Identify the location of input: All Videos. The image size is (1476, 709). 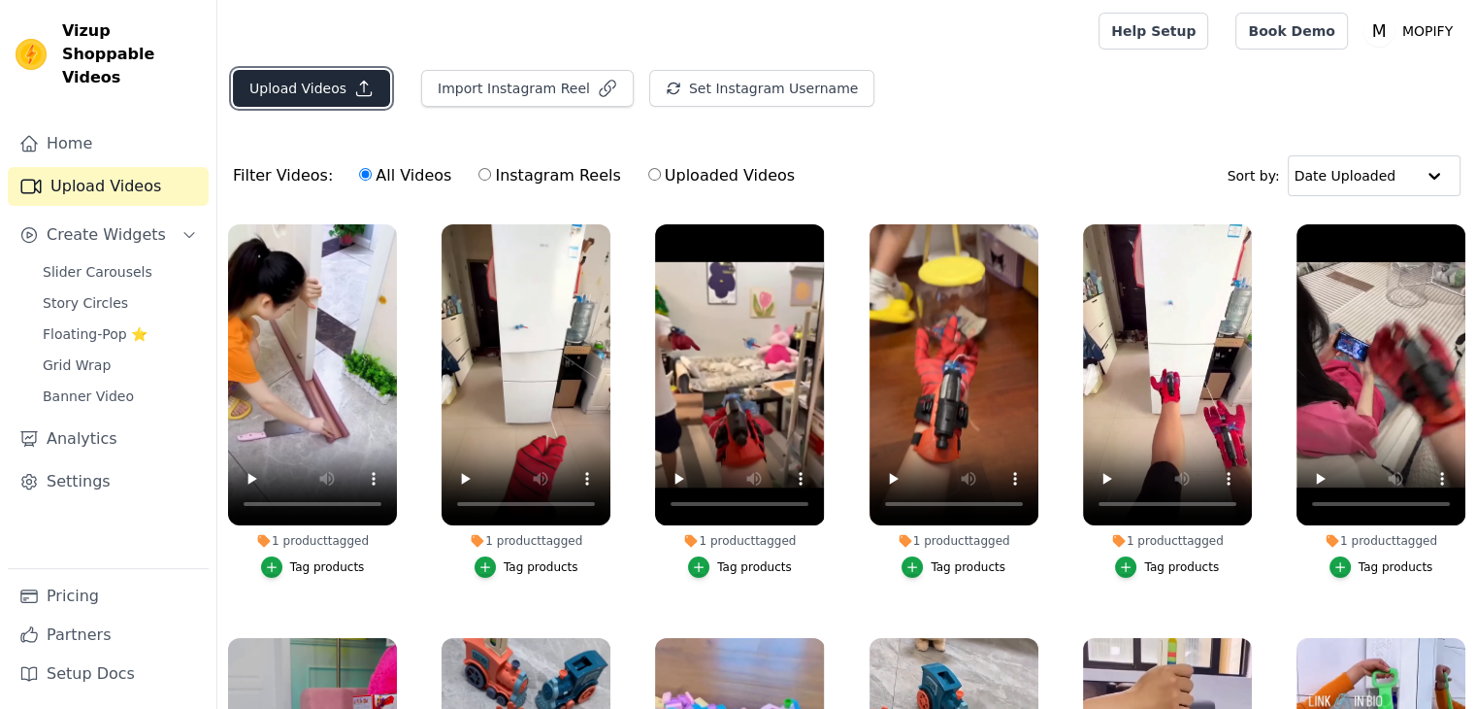
(365, 174).